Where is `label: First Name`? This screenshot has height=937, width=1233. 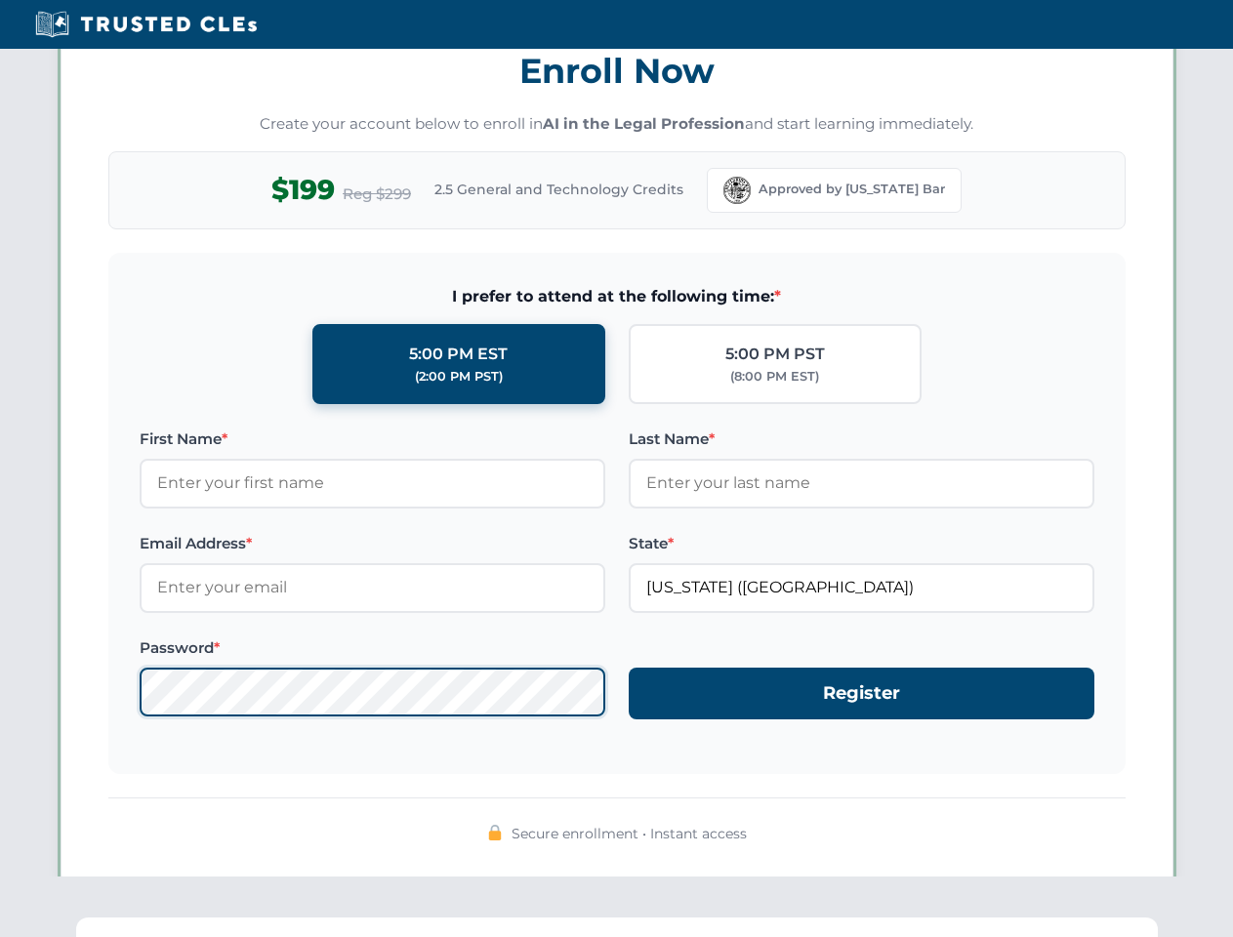 label: First Name is located at coordinates (372, 439).